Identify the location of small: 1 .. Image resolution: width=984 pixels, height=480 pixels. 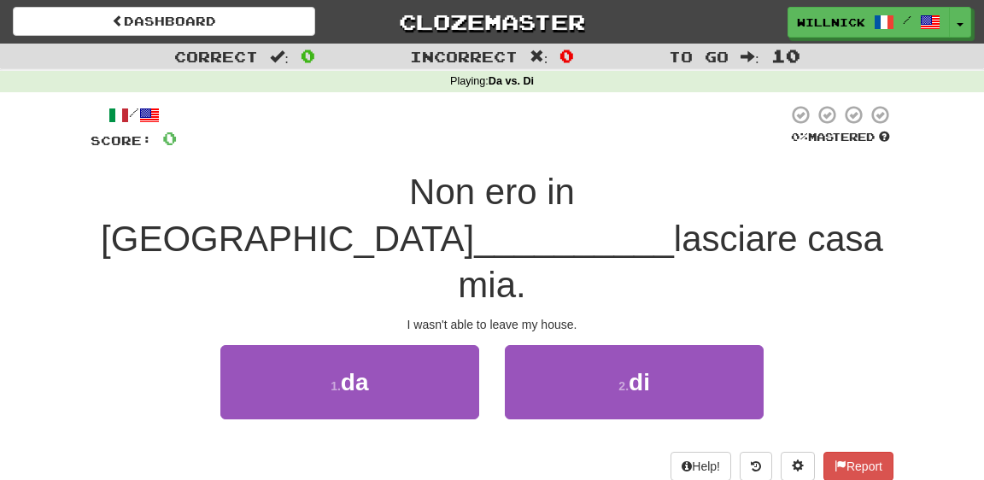
(336, 386).